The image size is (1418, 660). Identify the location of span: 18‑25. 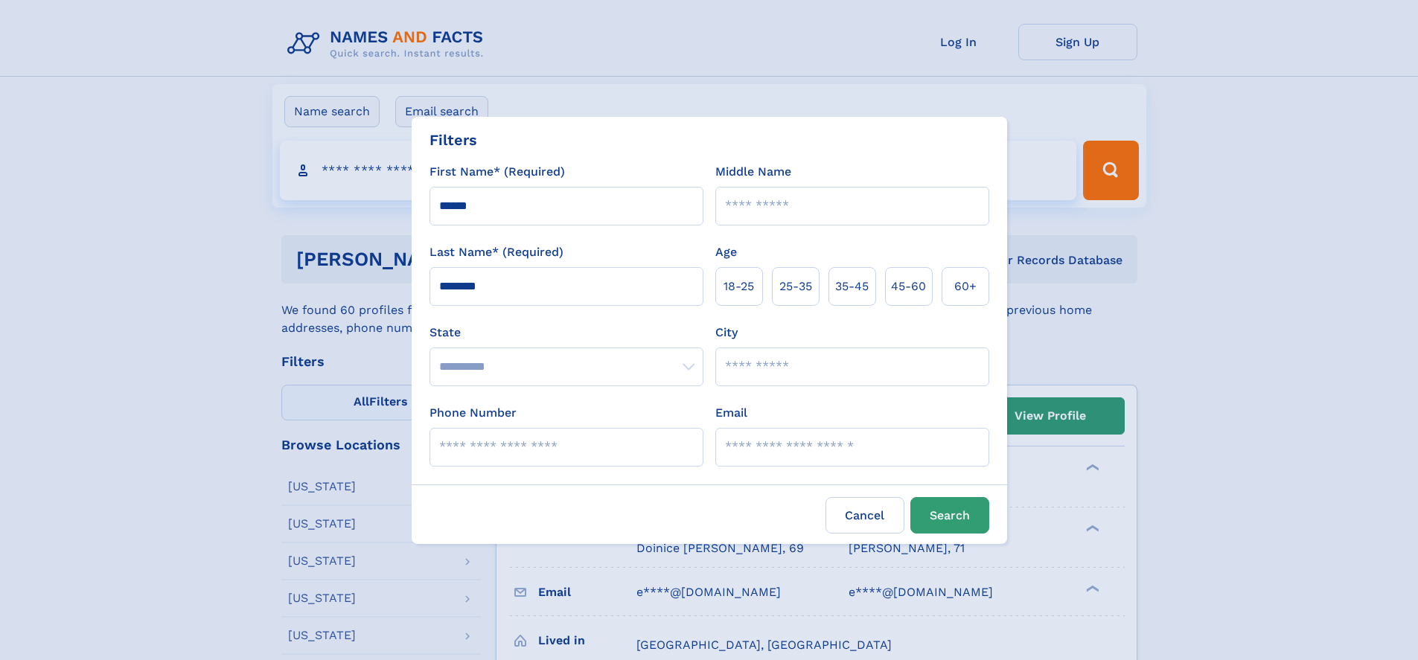
(738, 287).